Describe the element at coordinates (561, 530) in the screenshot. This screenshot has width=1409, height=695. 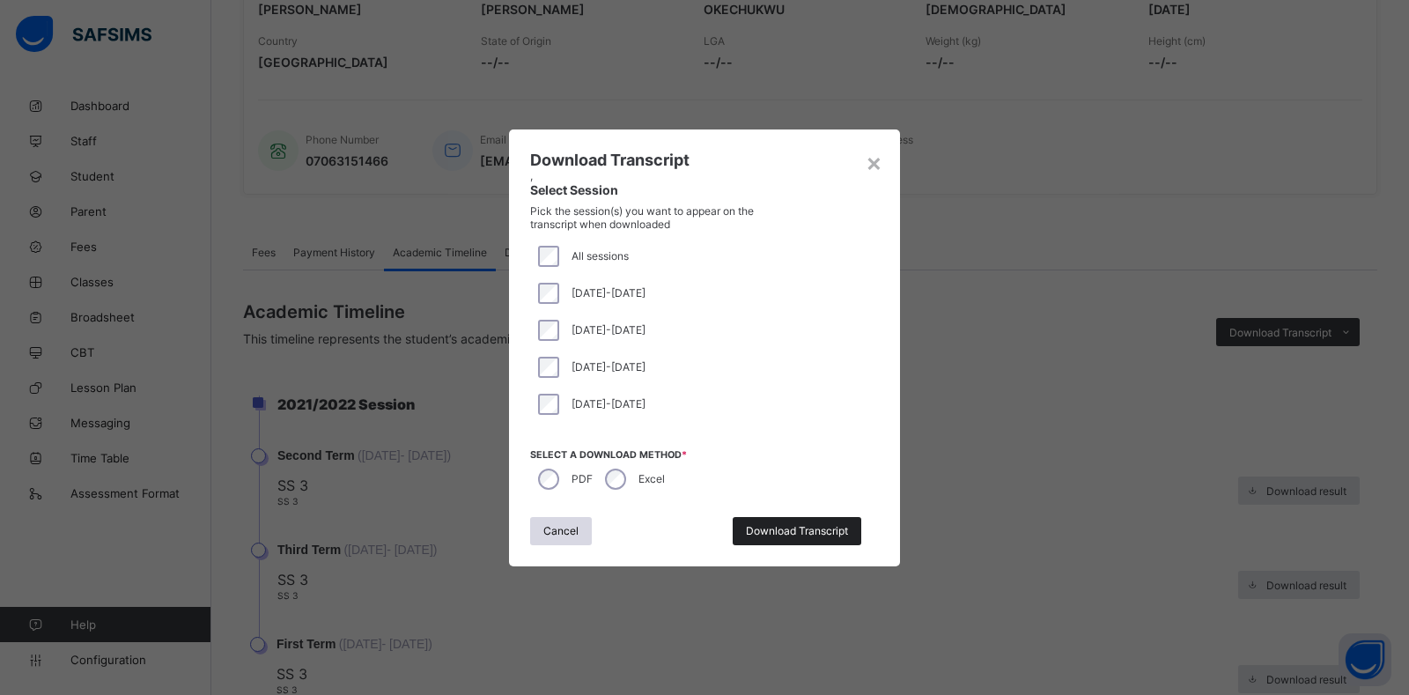
I see `span: Cancel` at that location.